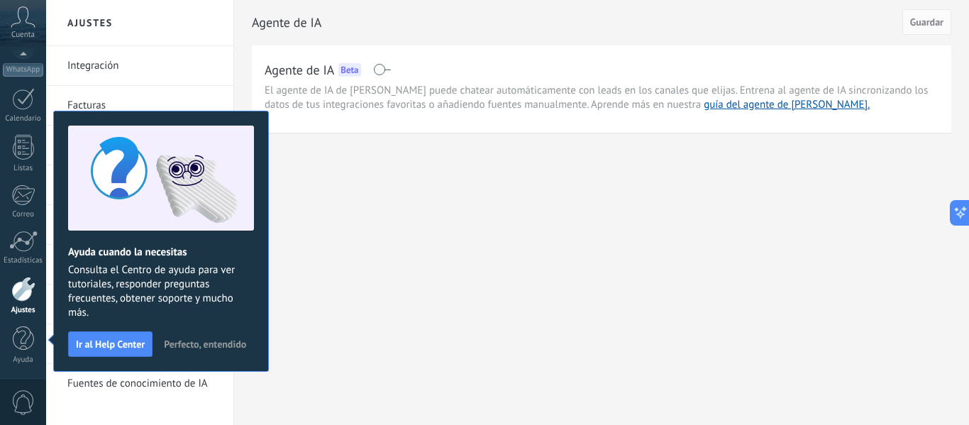 This screenshot has height=425, width=969. I want to click on a: Facturas, so click(143, 106).